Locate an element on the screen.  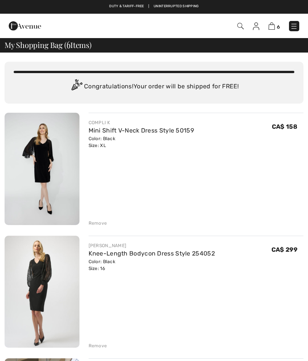
a: Mini Shift V-Neck Dress Style 50159 is located at coordinates (142, 130).